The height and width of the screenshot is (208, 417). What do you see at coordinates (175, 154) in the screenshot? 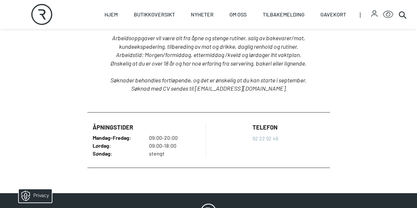
I see `dd: stengt` at bounding box center [175, 154].